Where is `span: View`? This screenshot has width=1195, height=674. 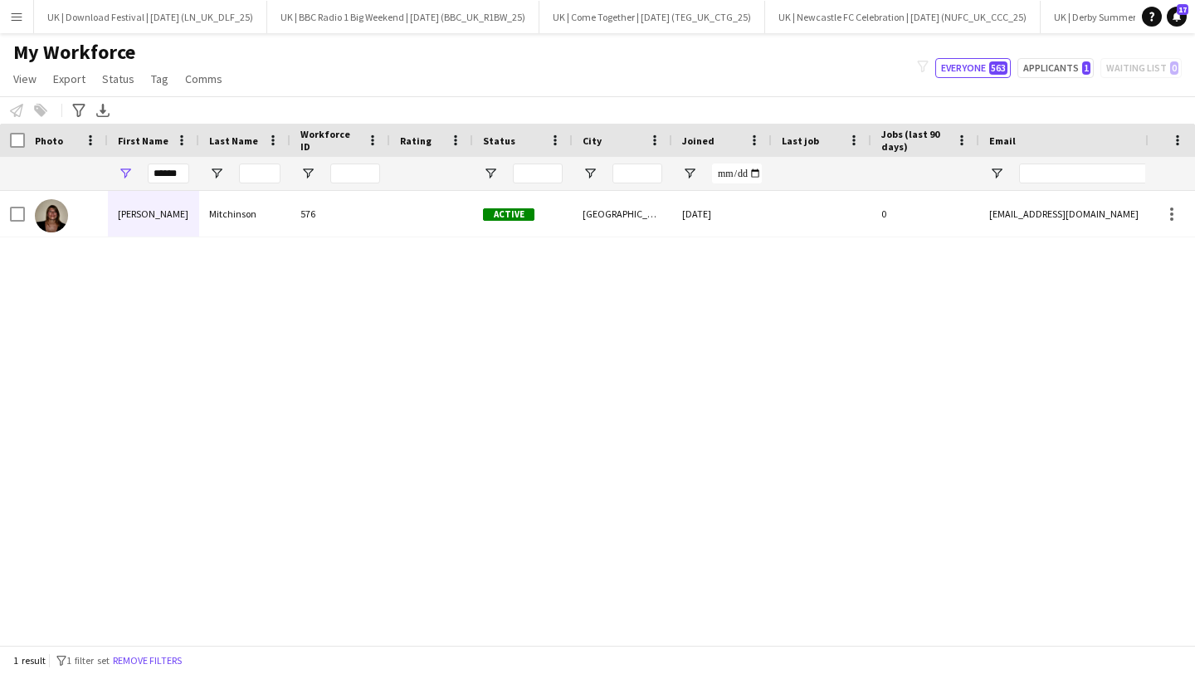
span: View is located at coordinates (25, 79).